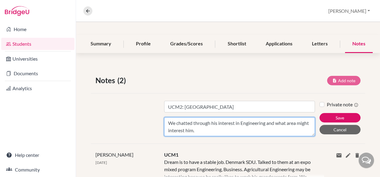 This screenshot has width=380, height=177. Describe the element at coordinates (186, 44) in the screenshot. I see `div: Grades/Scores` at that location.